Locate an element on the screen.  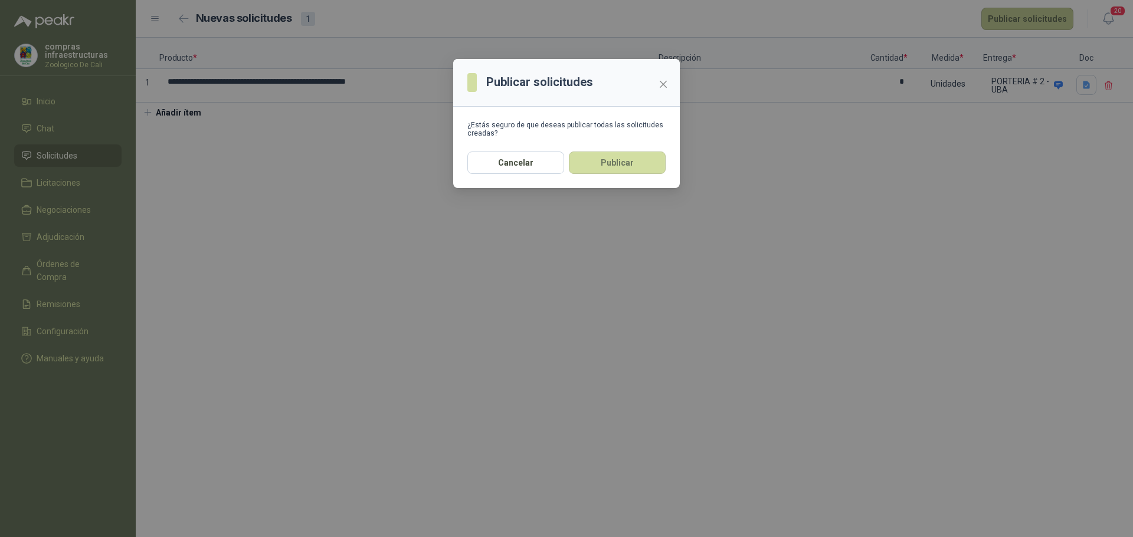
span: close is located at coordinates (663, 84).